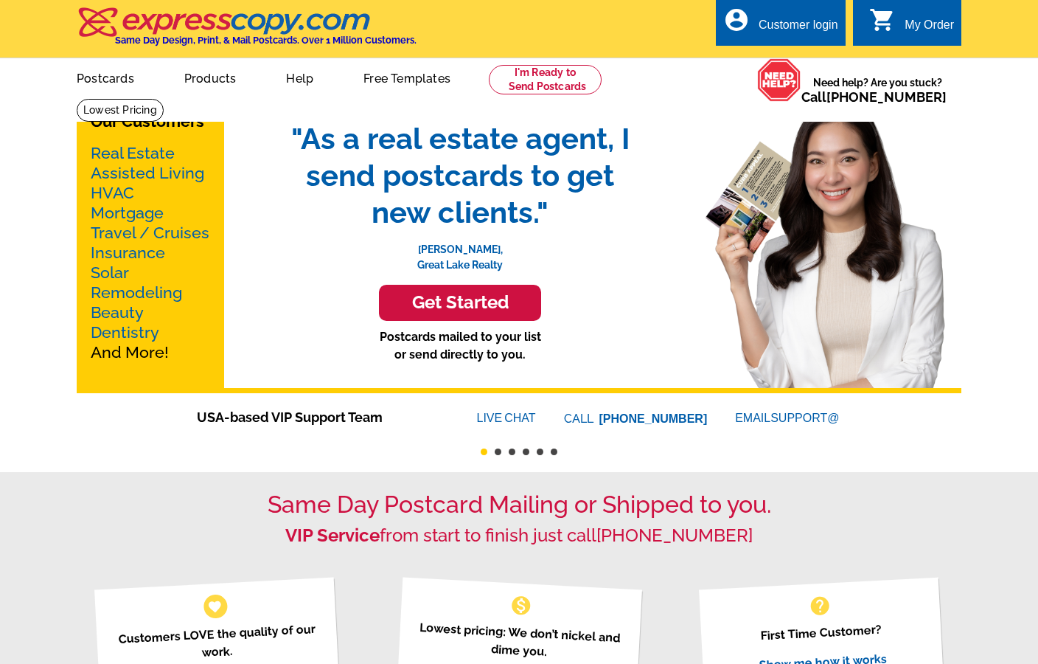 This screenshot has height=664, width=1038. I want to click on p: And More!, so click(150, 252).